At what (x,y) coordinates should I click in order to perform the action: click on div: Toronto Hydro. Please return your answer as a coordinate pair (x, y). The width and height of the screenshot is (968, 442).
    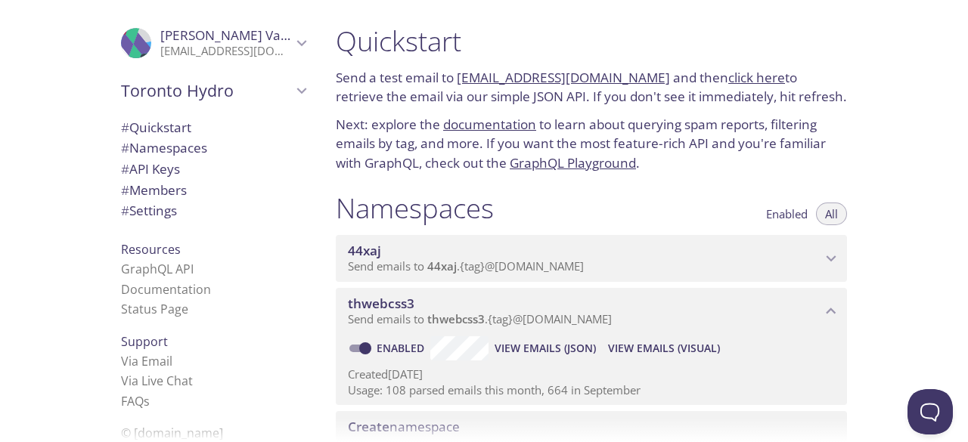
    Looking at the image, I should click on (213, 91).